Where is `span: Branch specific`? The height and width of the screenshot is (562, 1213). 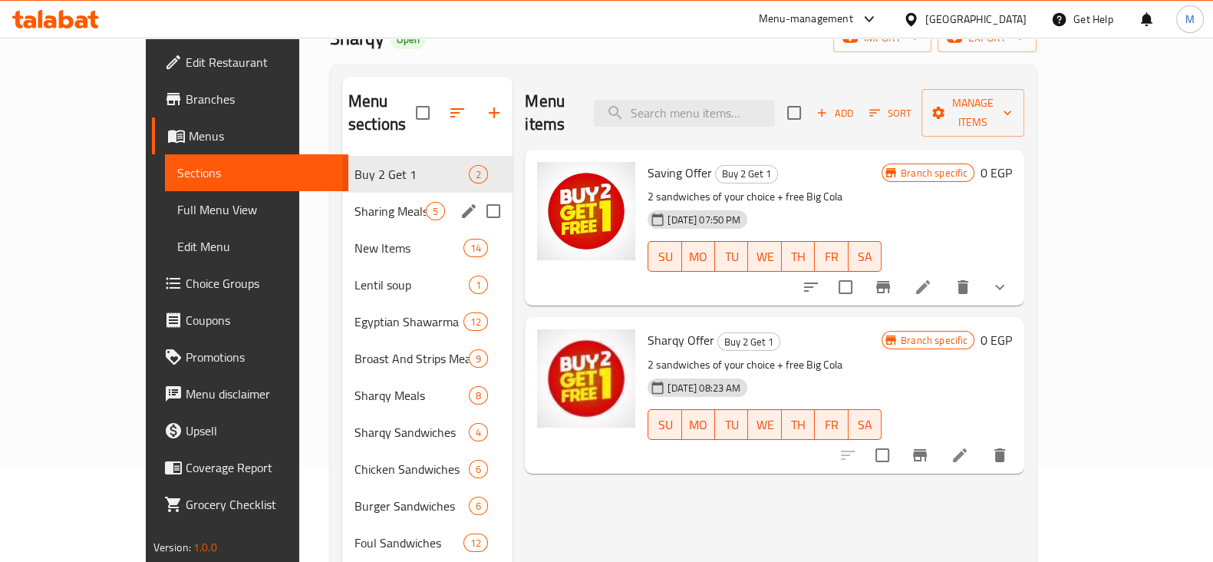
span: Branch specific is located at coordinates (934, 173).